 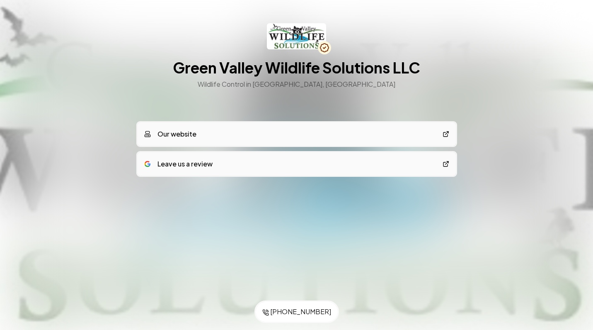 I want to click on img: google logo, so click(x=148, y=164).